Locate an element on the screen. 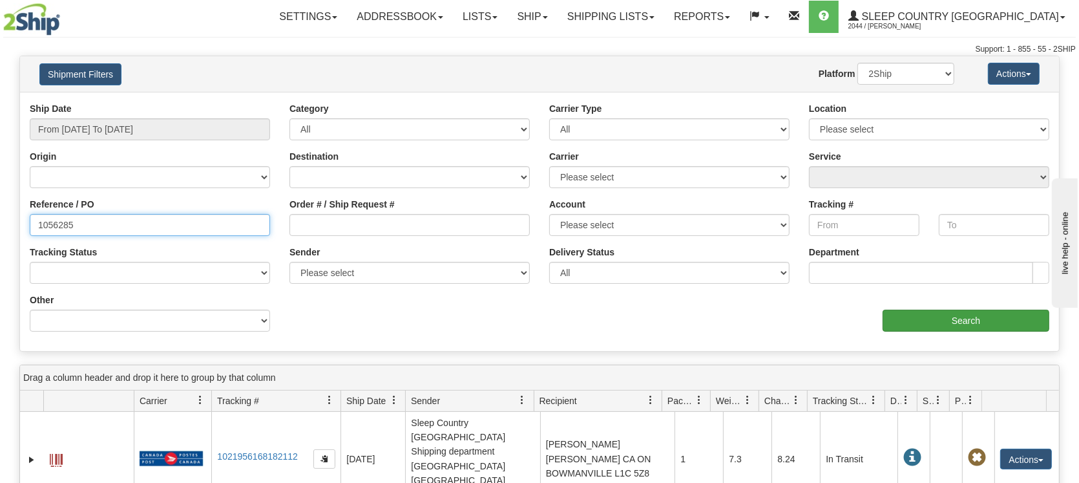  label: Account is located at coordinates (567, 204).